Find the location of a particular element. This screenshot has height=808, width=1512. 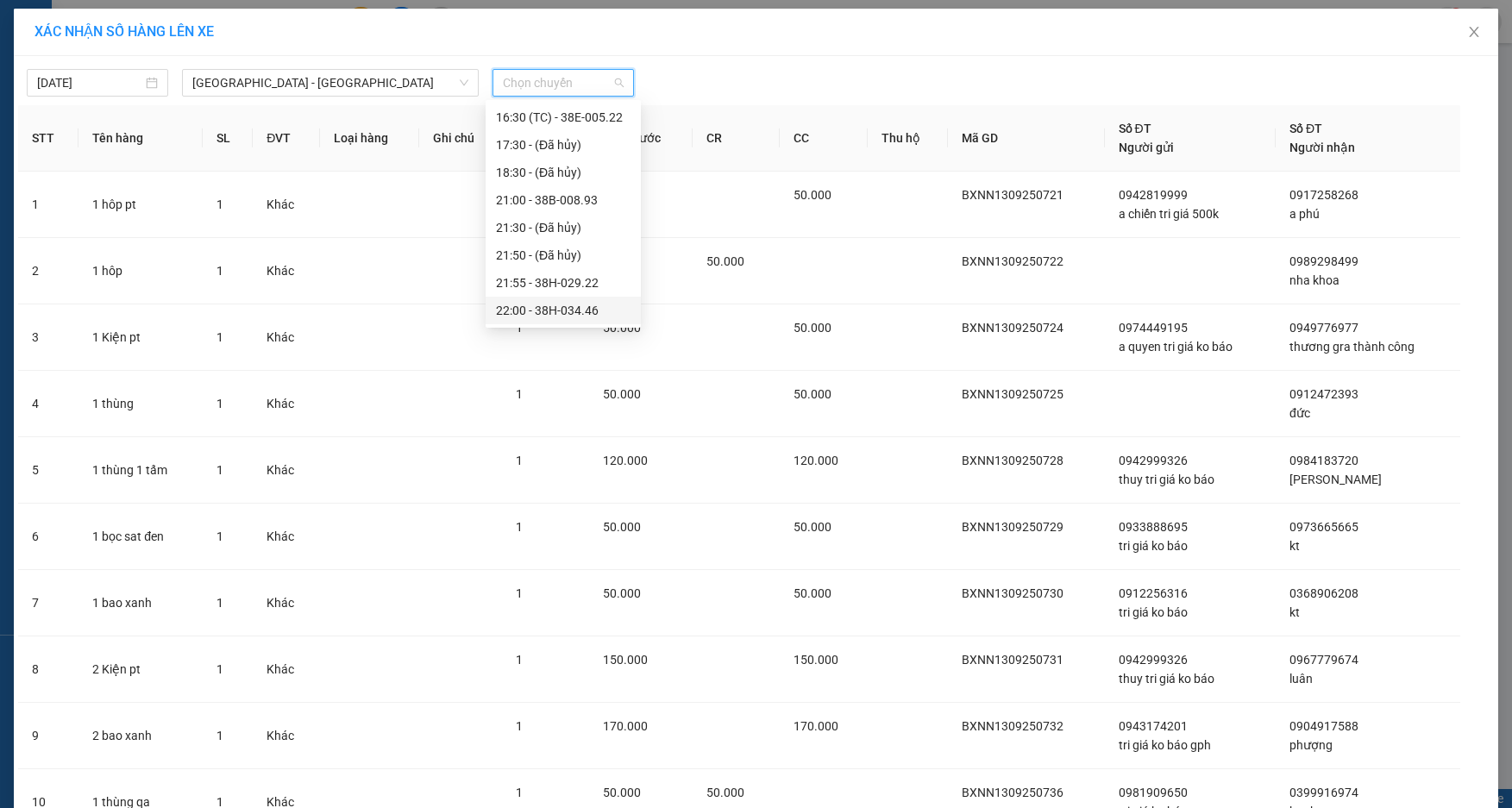

div: 21:55 - 38H-029.22 is located at coordinates (563, 283).